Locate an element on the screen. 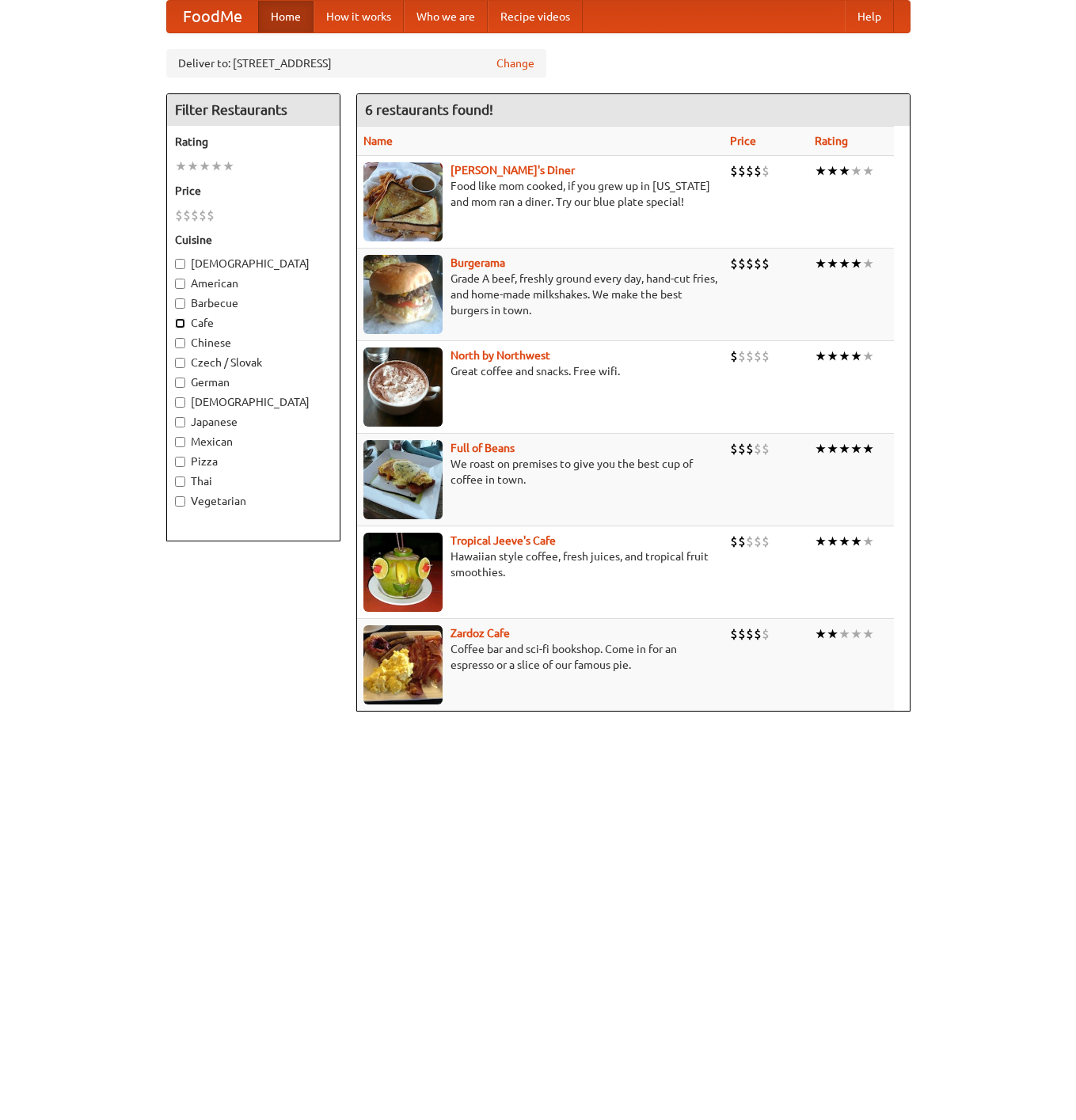  a: Who we are is located at coordinates (445, 16).